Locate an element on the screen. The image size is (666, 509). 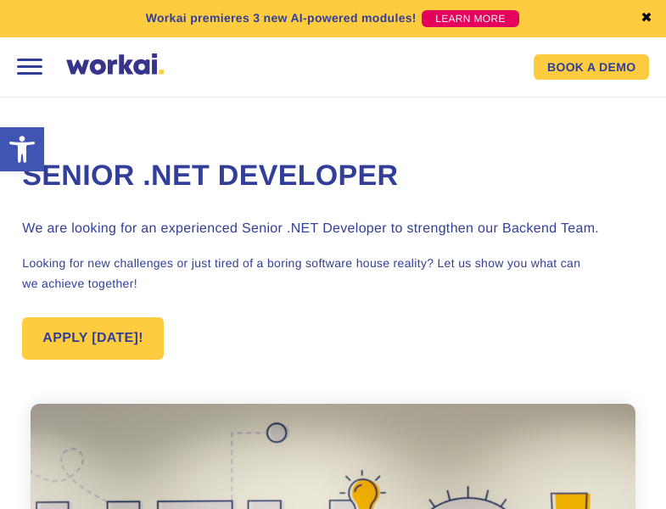
p: Workai premieres 3 new AI-powered modules! is located at coordinates (281, 18).